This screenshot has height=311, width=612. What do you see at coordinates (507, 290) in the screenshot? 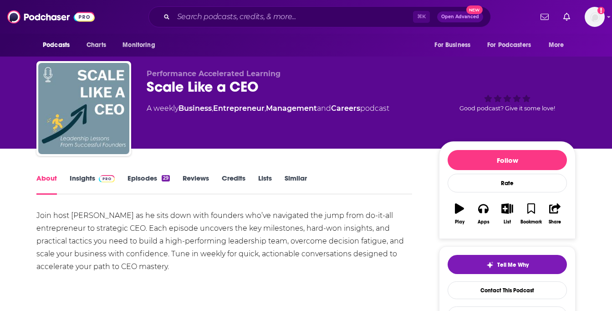
I see `a: Contact This Podcast` at bounding box center [507, 290].